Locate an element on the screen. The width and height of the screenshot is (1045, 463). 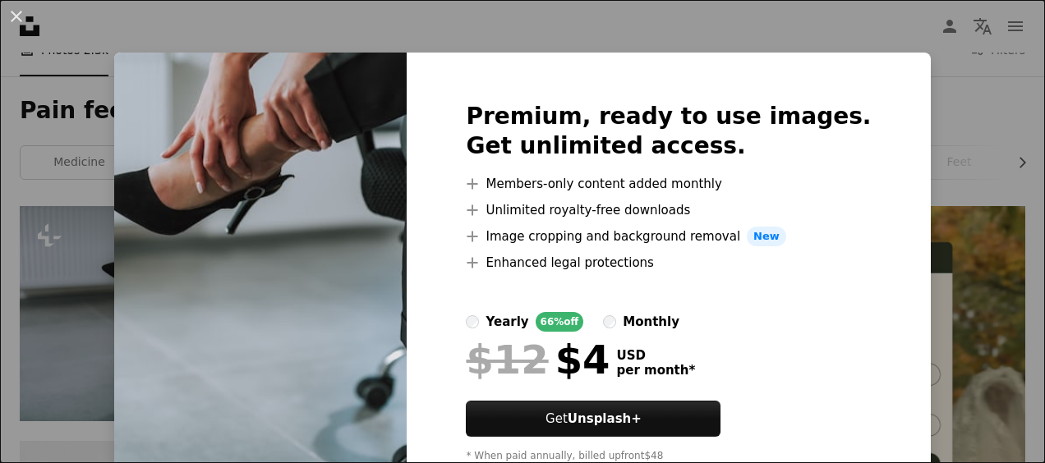
li: Members-only content added monthly is located at coordinates (668, 184).